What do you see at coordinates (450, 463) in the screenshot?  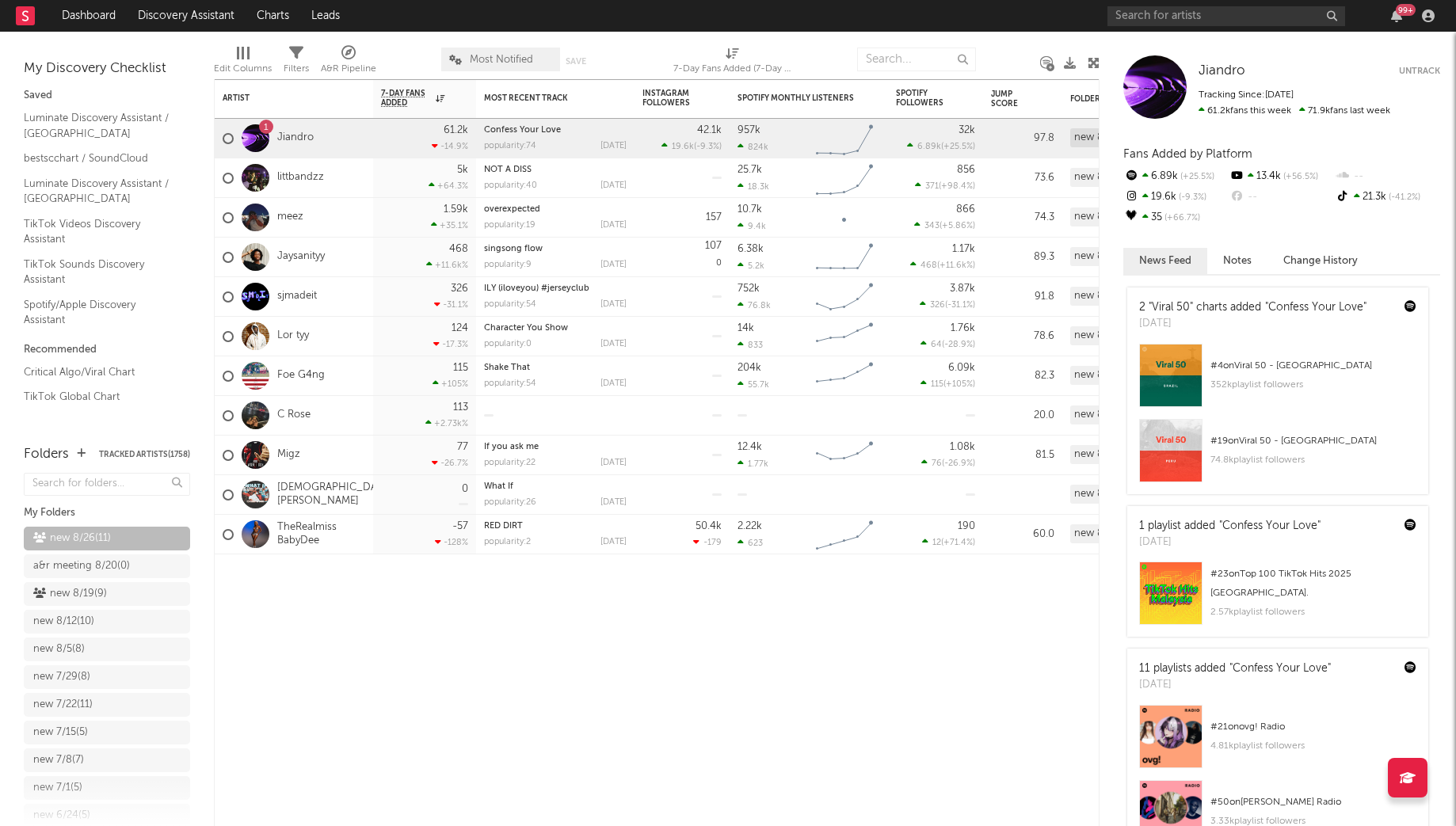 I see `div: -26.7 %` at bounding box center [450, 463].